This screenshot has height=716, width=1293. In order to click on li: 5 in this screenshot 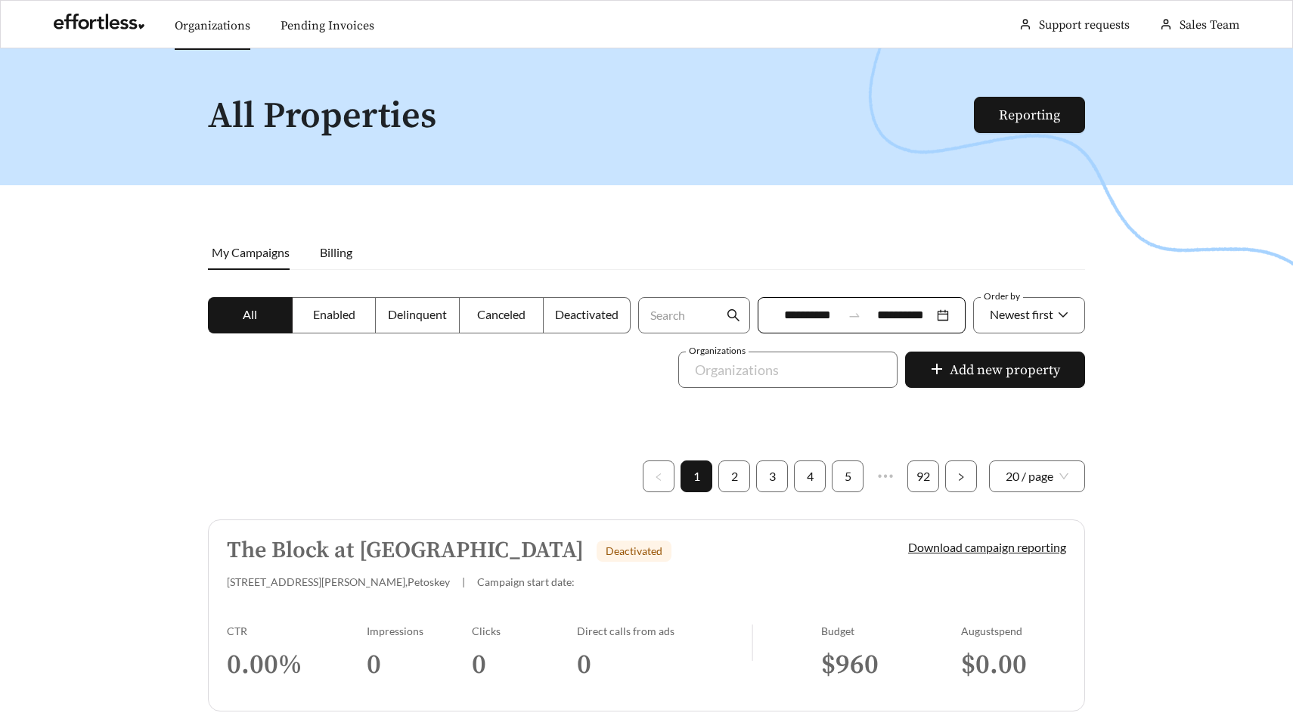, I will do `click(847, 476)`.